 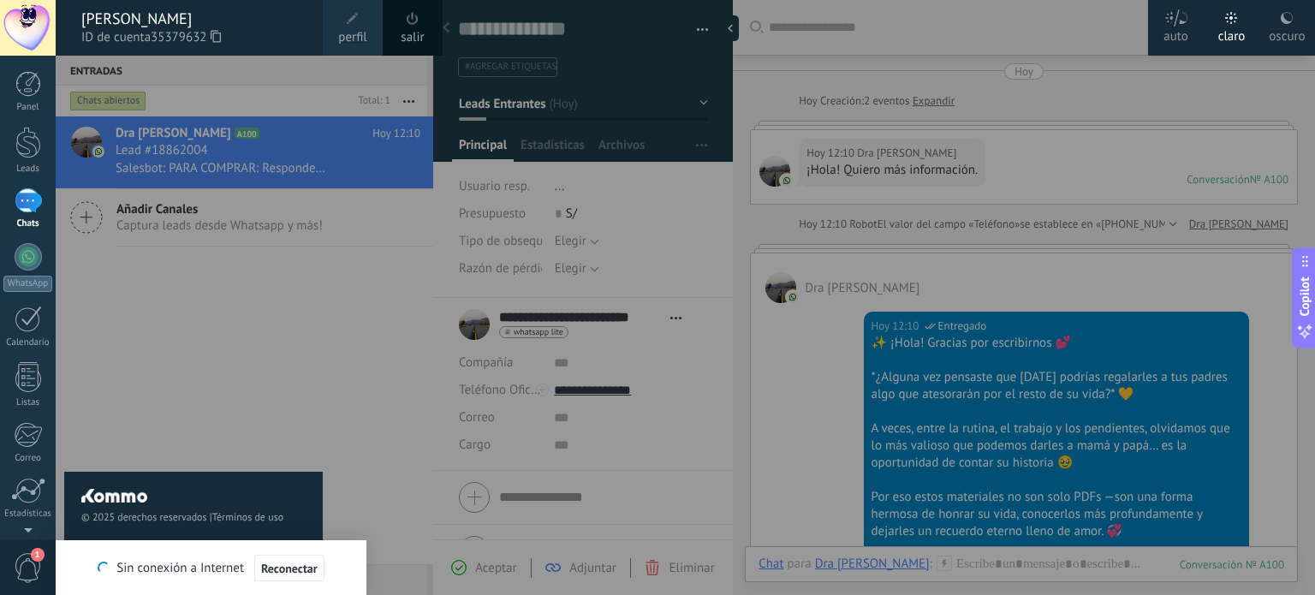 I want to click on span: Copilot, so click(x=1304, y=296).